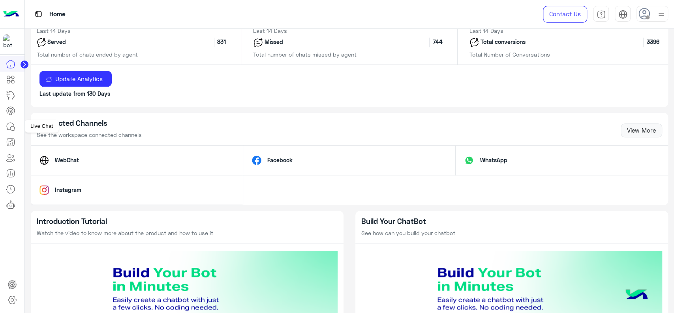 The height and width of the screenshot is (313, 674). Describe the element at coordinates (41, 126) in the screenshot. I see `div: Live Chat` at that location.